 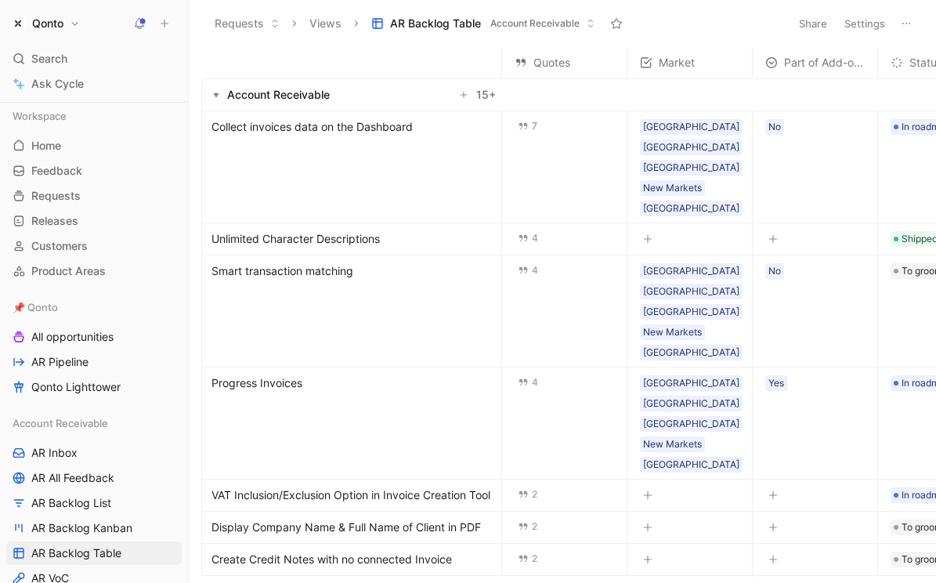 I want to click on span: Display Company Name & Full Name of Client in PDF, so click(x=346, y=527).